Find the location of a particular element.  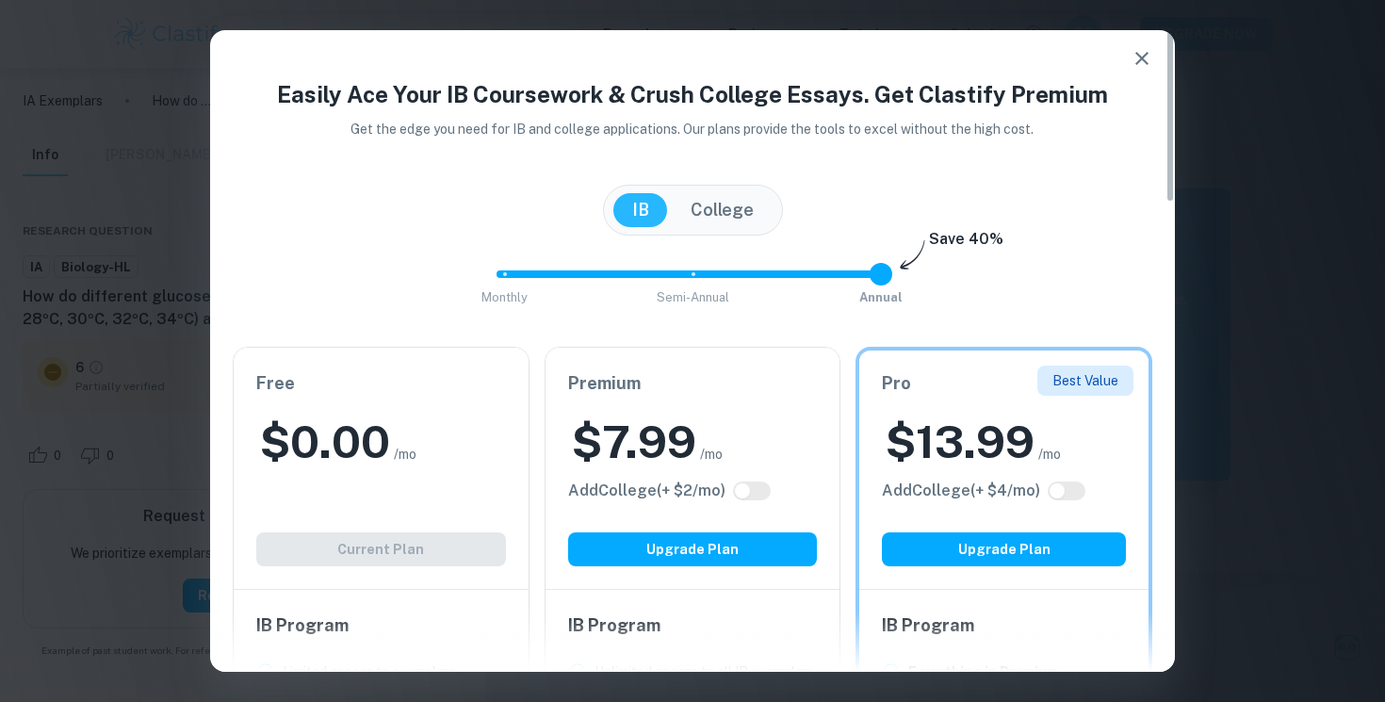

h6: Save 40% is located at coordinates (966, 244).